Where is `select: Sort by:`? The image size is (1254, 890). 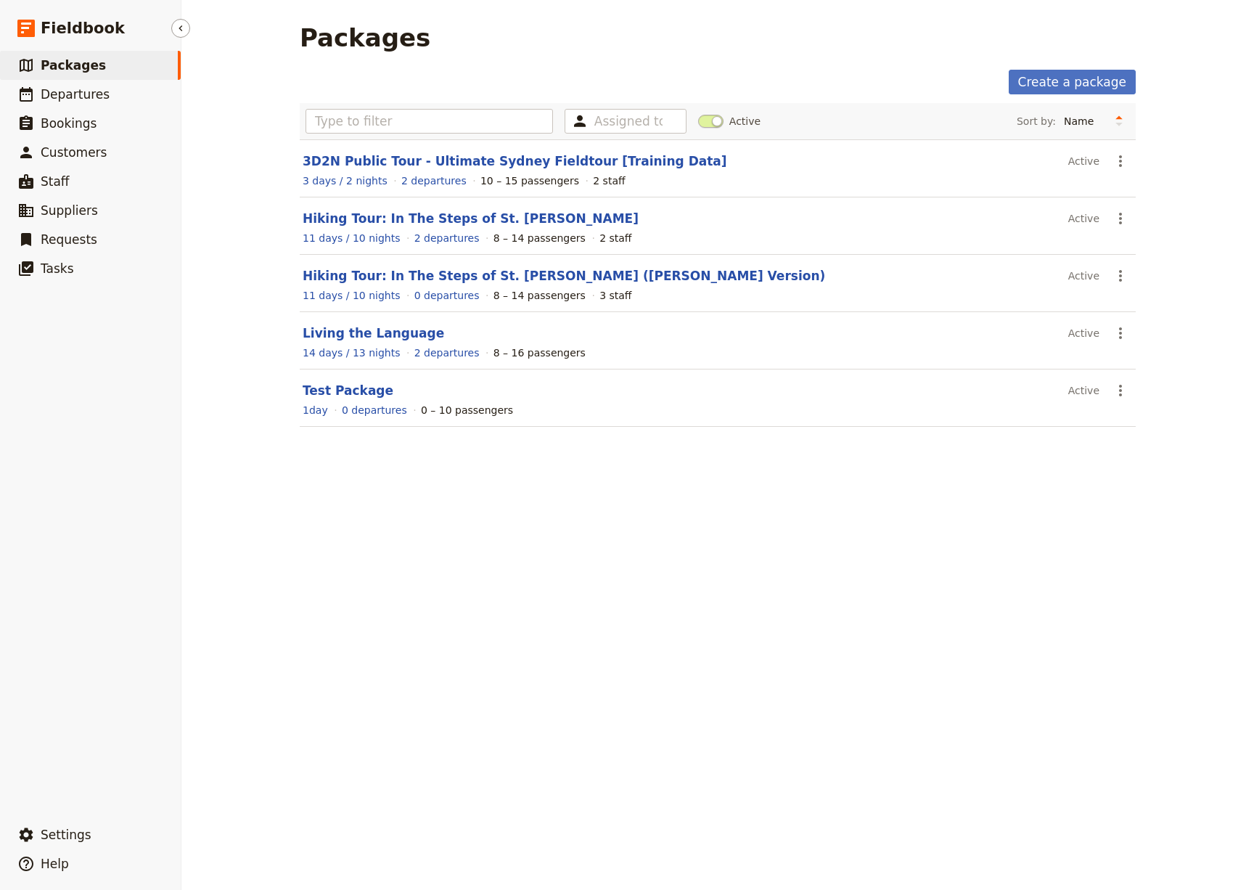 select: Sort by: is located at coordinates (1083, 121).